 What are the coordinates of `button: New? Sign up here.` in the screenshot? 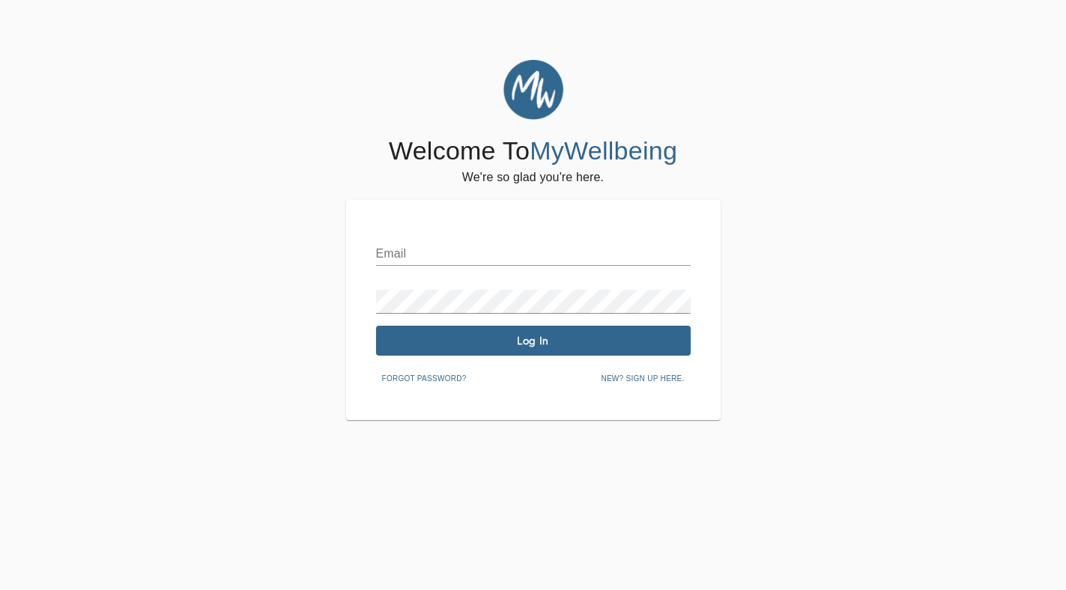 It's located at (642, 379).